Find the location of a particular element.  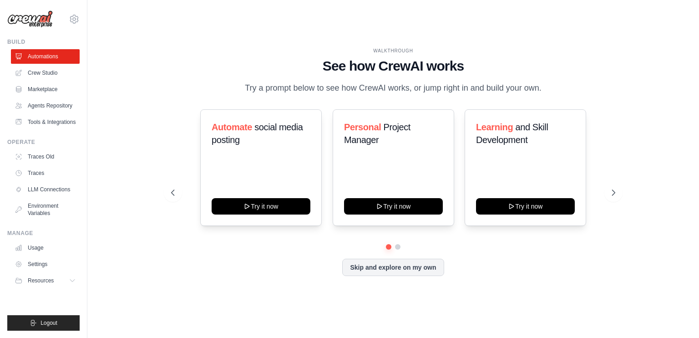

span: Personal is located at coordinates (362, 127).